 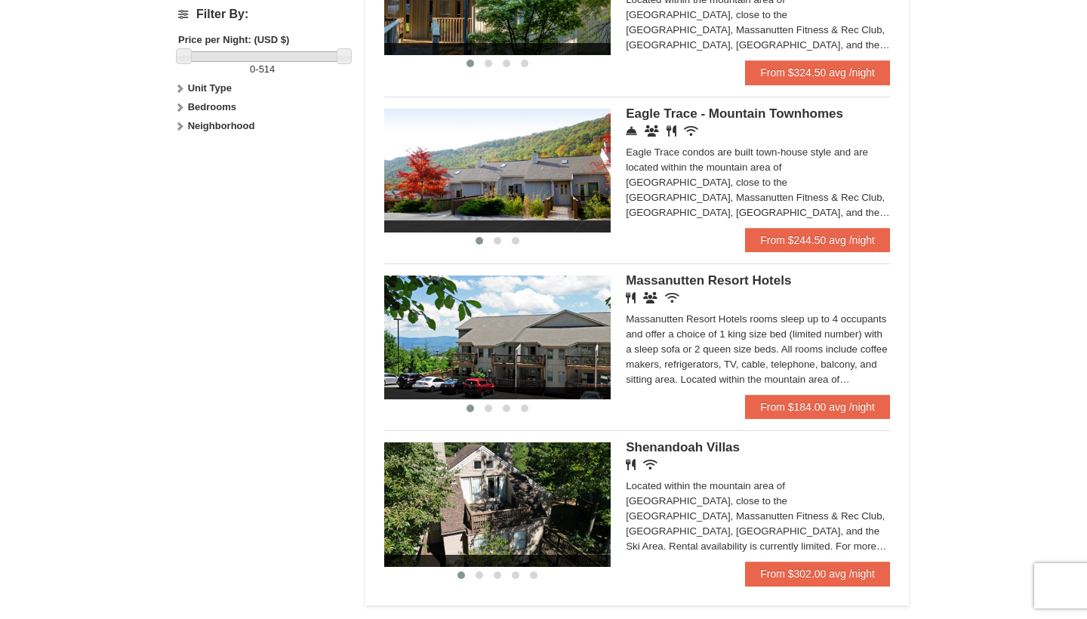 What do you see at coordinates (758, 349) in the screenshot?
I see `div: Massanutten Resort Hotels rooms sleep up to 4 occupants and offer a choice of 1 king size bed (li...` at bounding box center [758, 349].